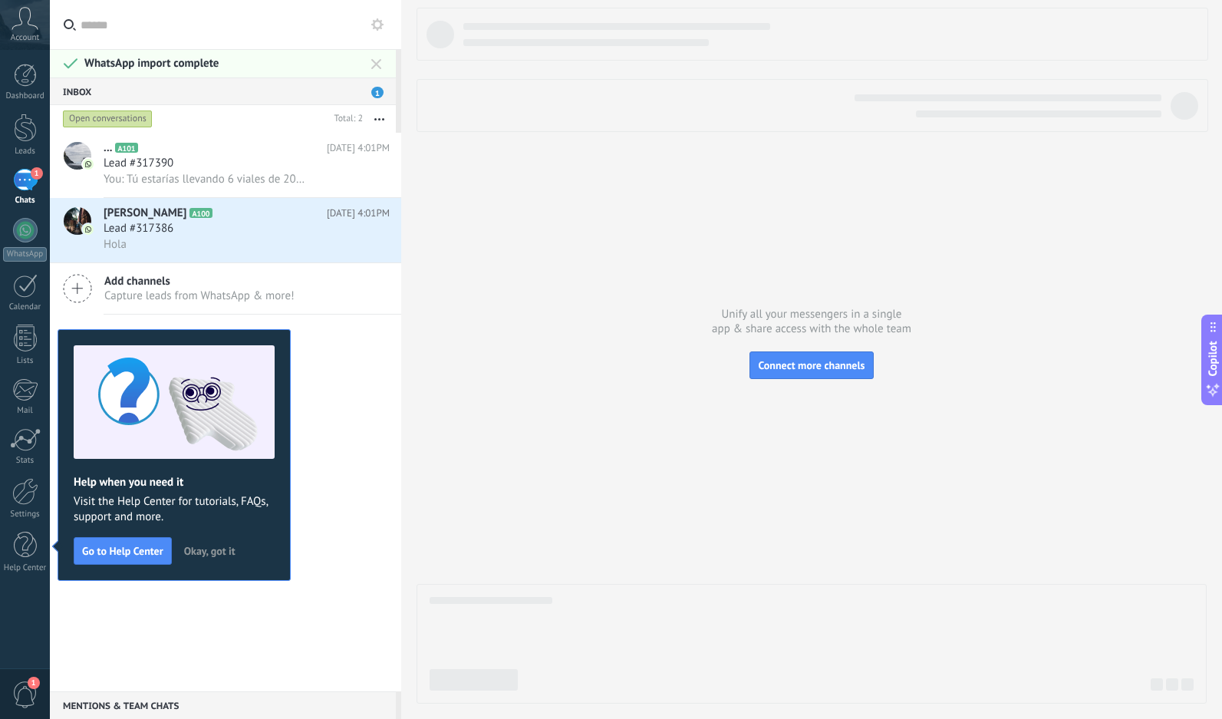 The height and width of the screenshot is (719, 1222). What do you see at coordinates (25, 254) in the screenshot?
I see `div: WhatsApp` at bounding box center [25, 254].